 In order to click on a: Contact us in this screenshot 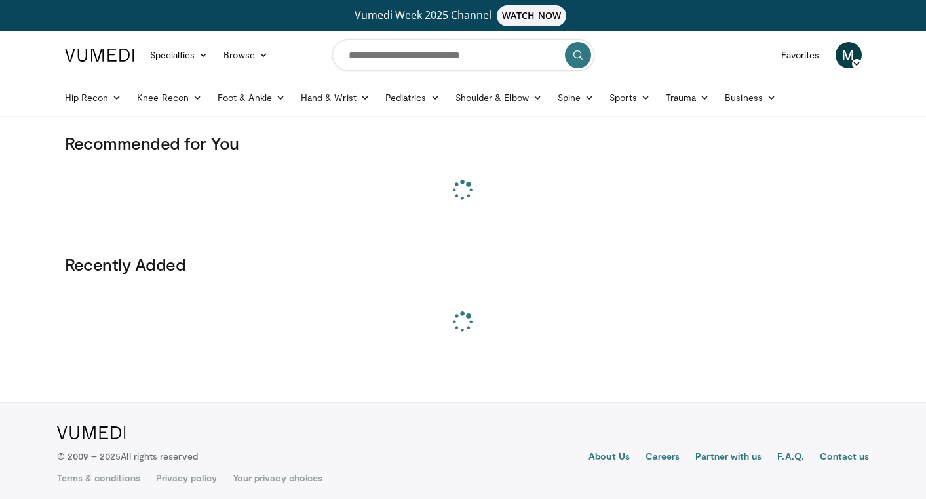, I will do `click(845, 457)`.